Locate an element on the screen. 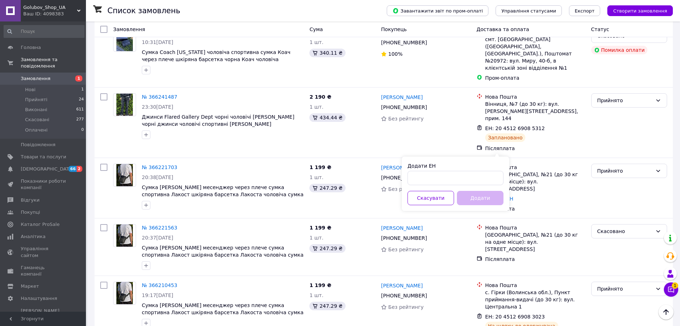 This screenshot has height=326, width=680. div: 434.44 ₴ is located at coordinates (327, 118).